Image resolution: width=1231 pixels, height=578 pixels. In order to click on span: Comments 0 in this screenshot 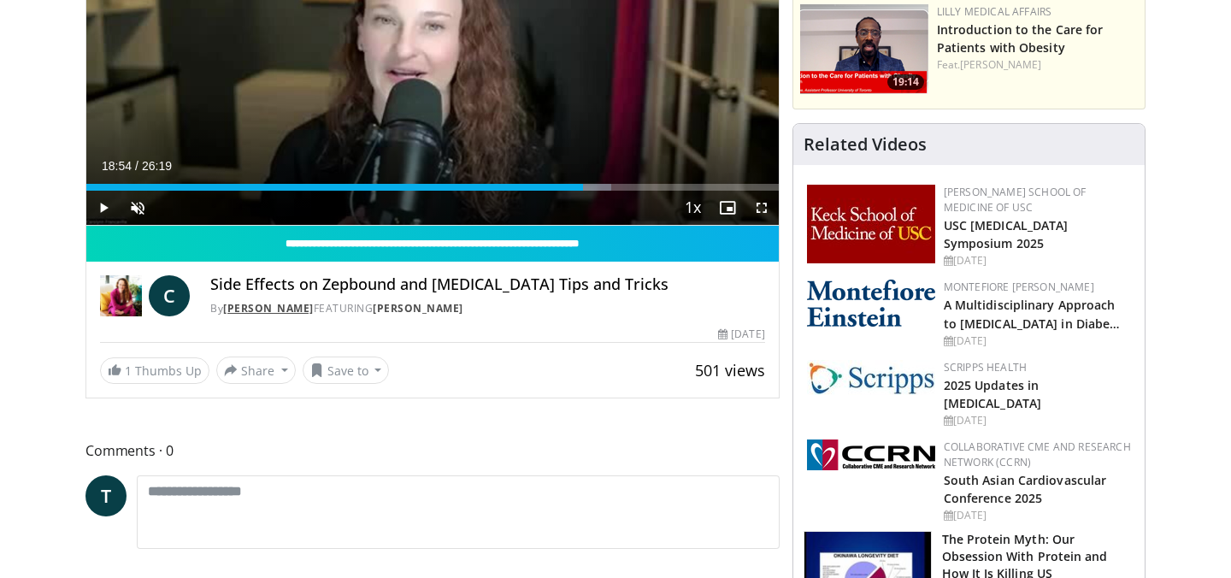, I will do `click(433, 451)`.